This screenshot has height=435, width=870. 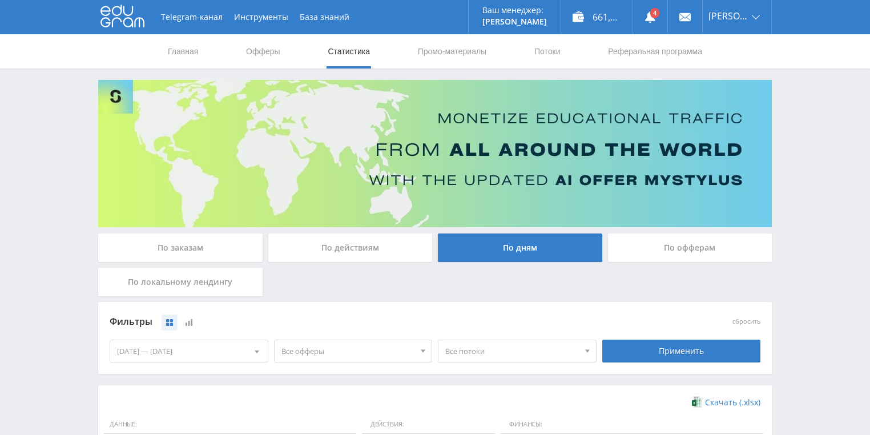 What do you see at coordinates (428, 425) in the screenshot?
I see `span: Действия:` at bounding box center [428, 425].